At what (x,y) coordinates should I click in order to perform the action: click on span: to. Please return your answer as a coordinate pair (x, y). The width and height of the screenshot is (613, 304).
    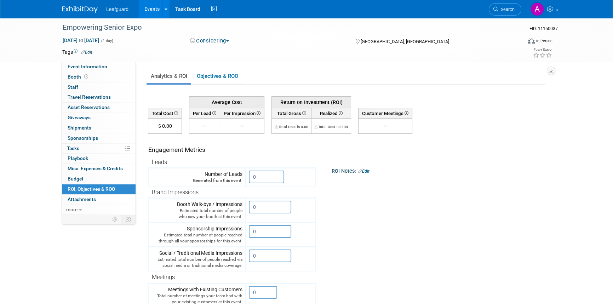
    Looking at the image, I should click on (81, 40).